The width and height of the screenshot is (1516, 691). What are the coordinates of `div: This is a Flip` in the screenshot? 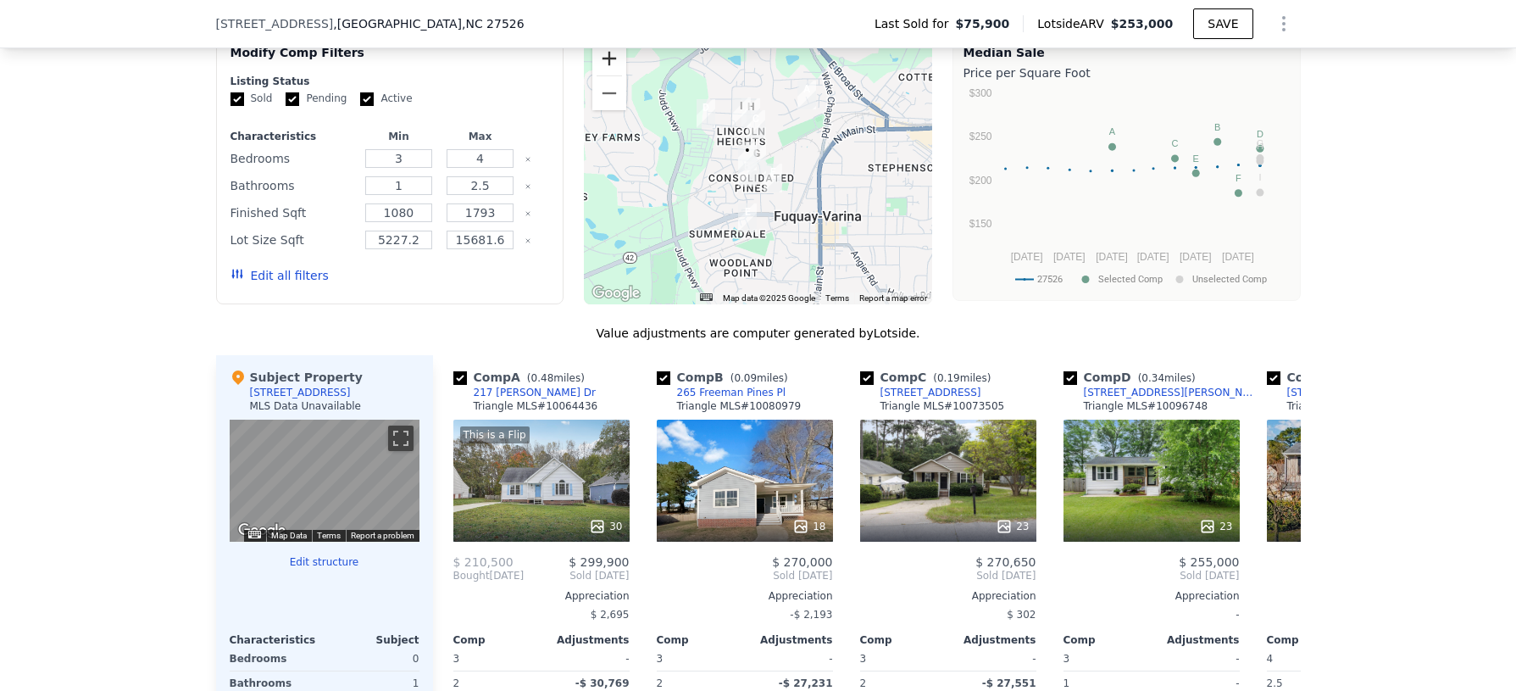 It's located at (495, 435).